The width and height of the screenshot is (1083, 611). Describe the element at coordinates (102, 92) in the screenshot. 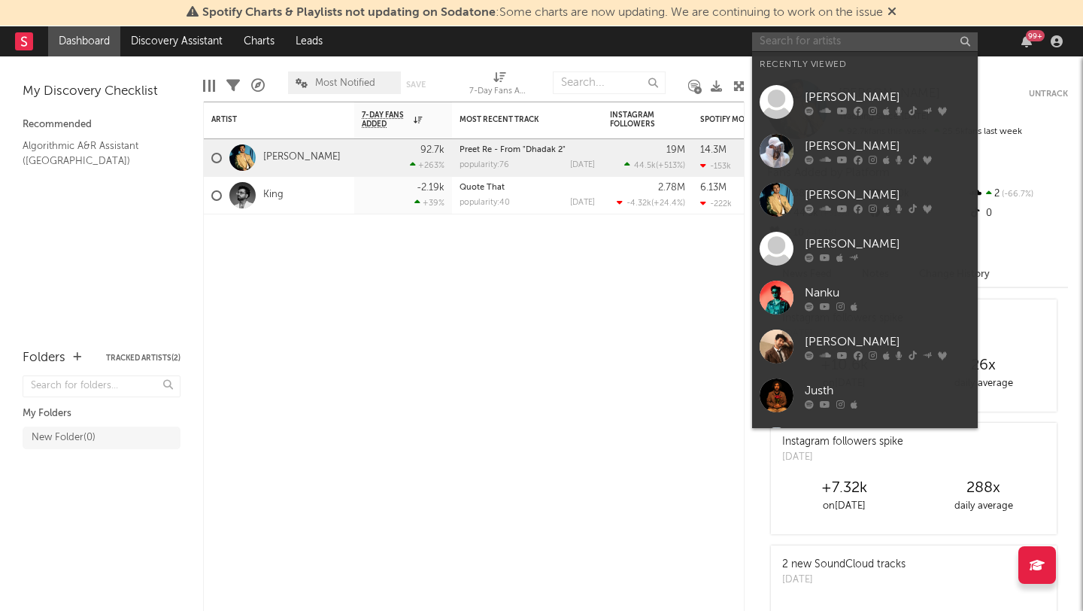

I see `div: My Discovery Checklist` at that location.